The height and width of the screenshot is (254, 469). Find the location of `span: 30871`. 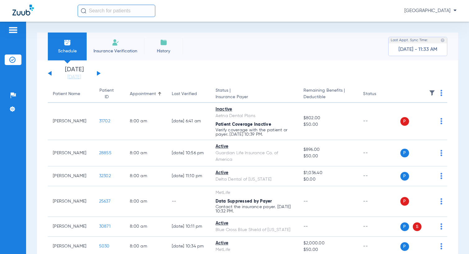

span: 30871 is located at coordinates (105, 227).